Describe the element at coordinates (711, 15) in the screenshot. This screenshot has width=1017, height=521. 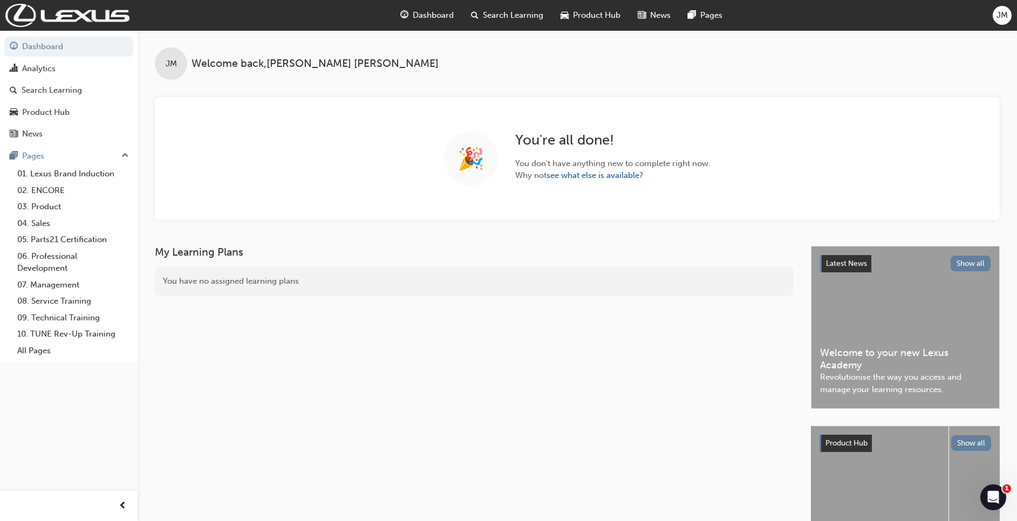
I see `span: Pages` at that location.